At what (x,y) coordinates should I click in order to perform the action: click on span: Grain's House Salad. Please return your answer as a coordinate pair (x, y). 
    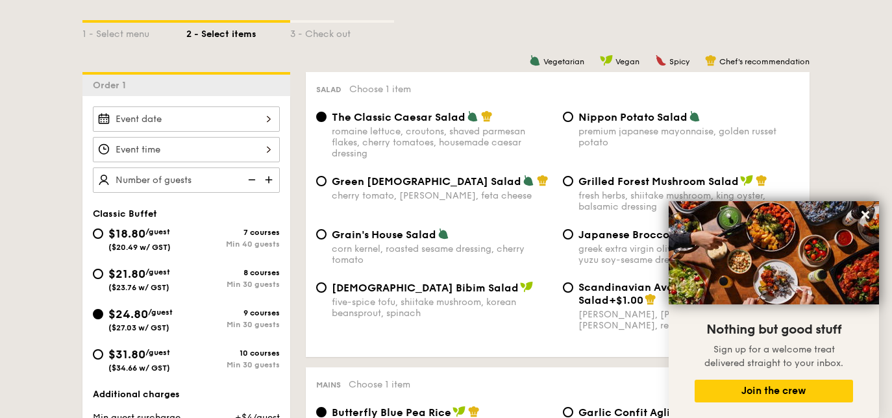
    Looking at the image, I should click on (384, 234).